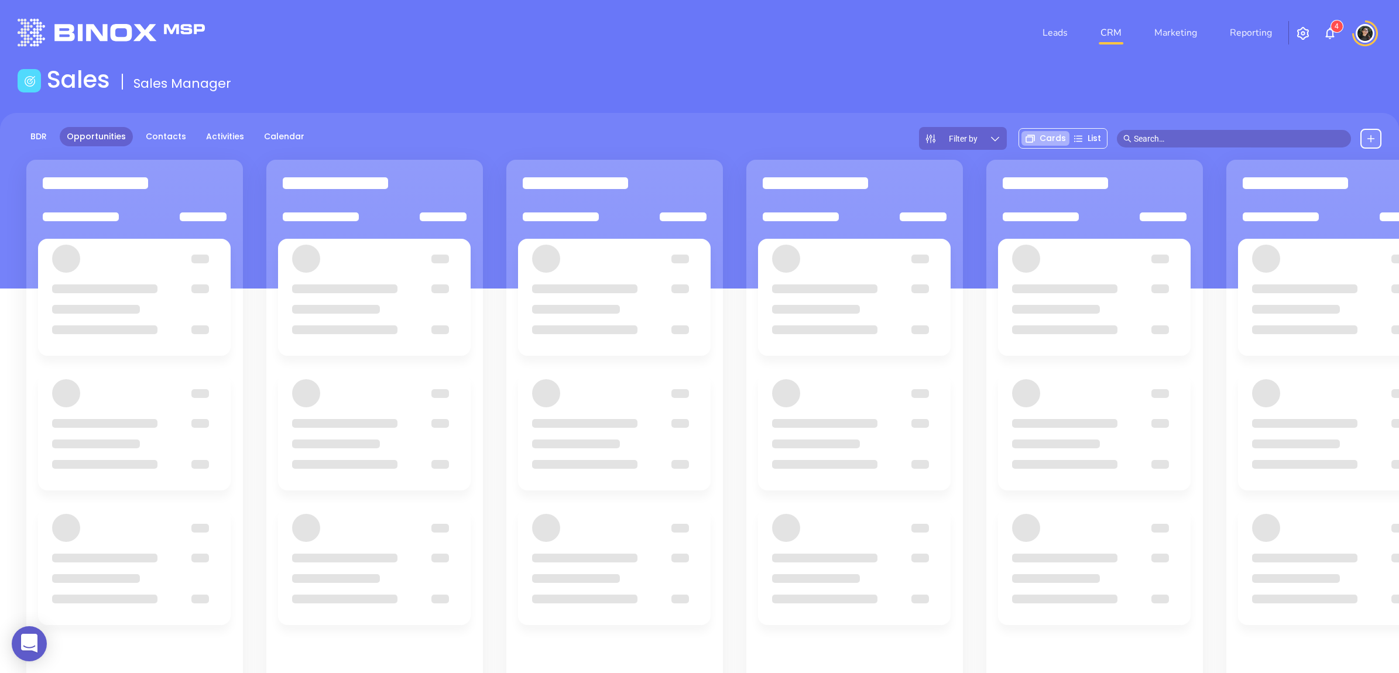  What do you see at coordinates (284, 136) in the screenshot?
I see `a: Calendar` at bounding box center [284, 136].